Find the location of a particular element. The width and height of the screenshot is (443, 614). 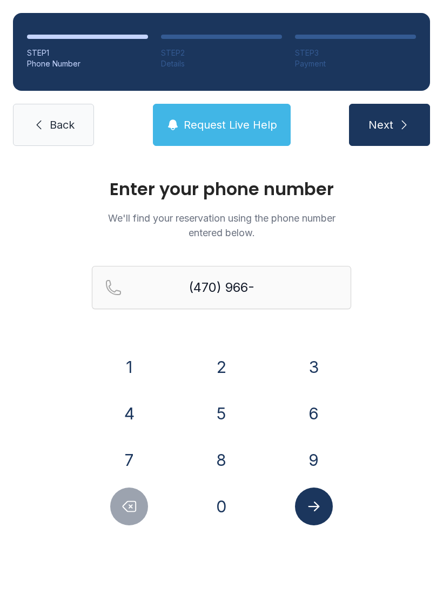

button: Submit lookup form is located at coordinates (314, 506).